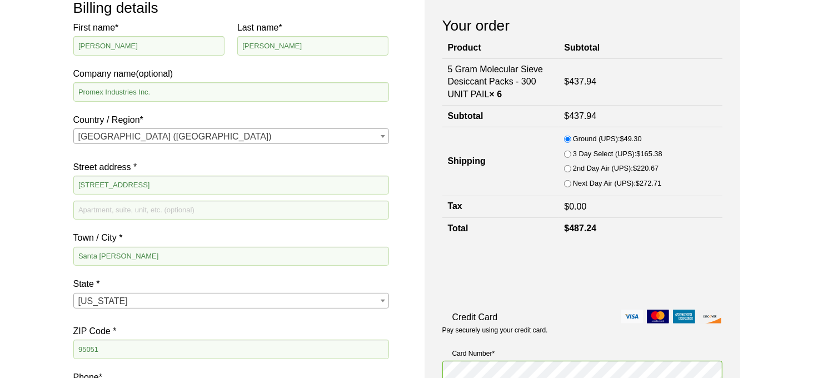 Image resolution: width=813 pixels, height=378 pixels. What do you see at coordinates (231, 301) in the screenshot?
I see `span: State` at bounding box center [231, 301].